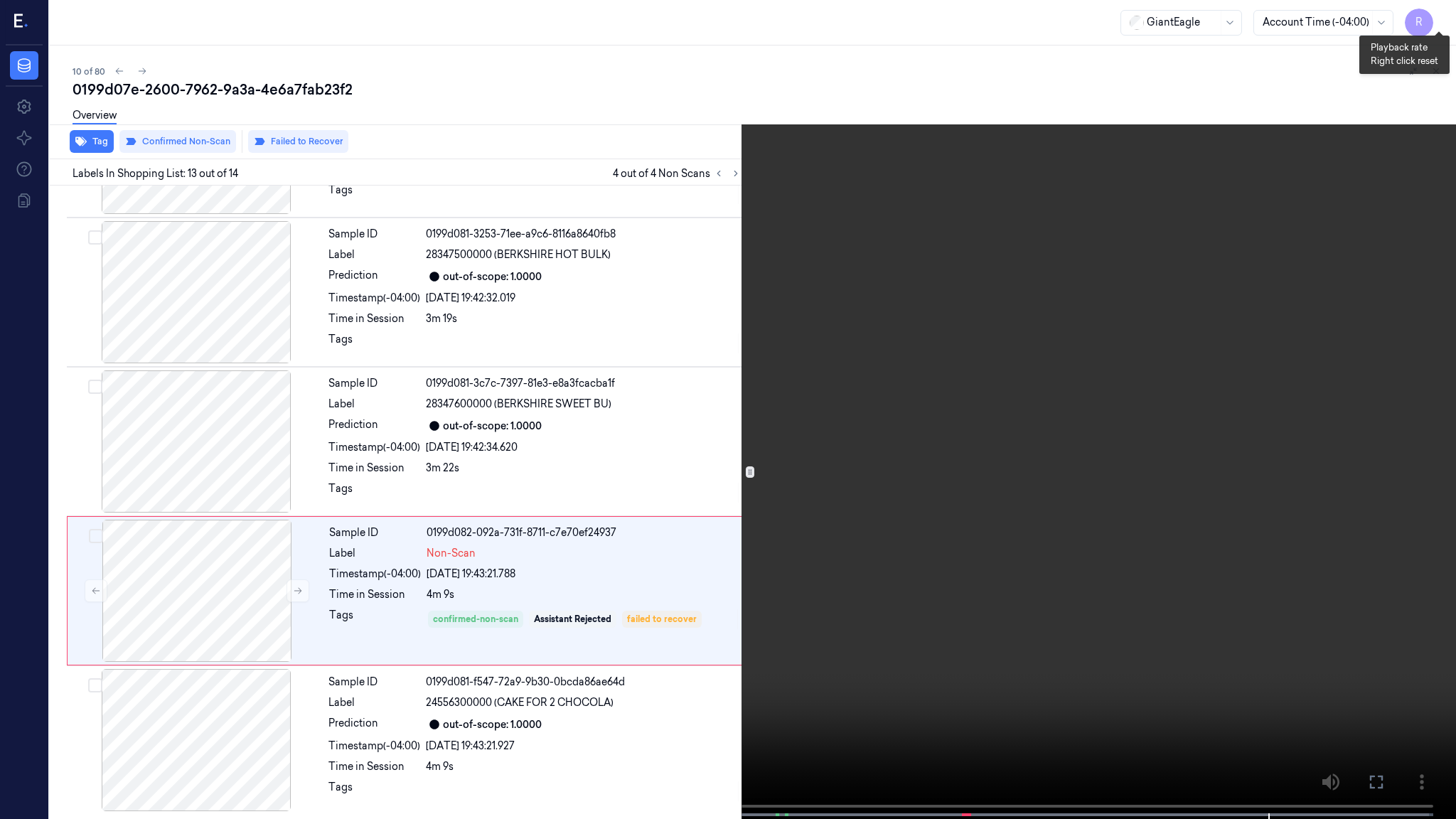  What do you see at coordinates (476, 618) in the screenshot?
I see `div: confirmed-non-scan` at bounding box center [476, 618].